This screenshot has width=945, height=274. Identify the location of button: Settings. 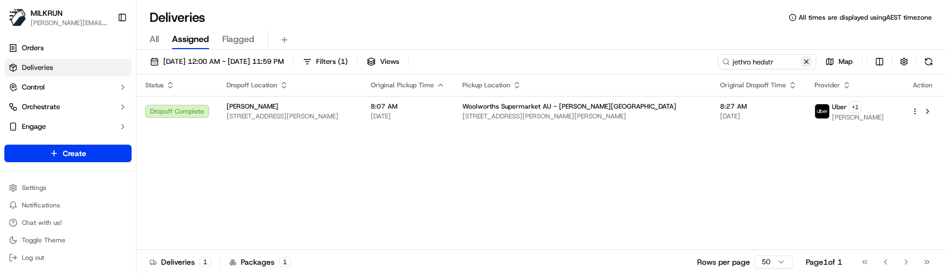
(68, 188).